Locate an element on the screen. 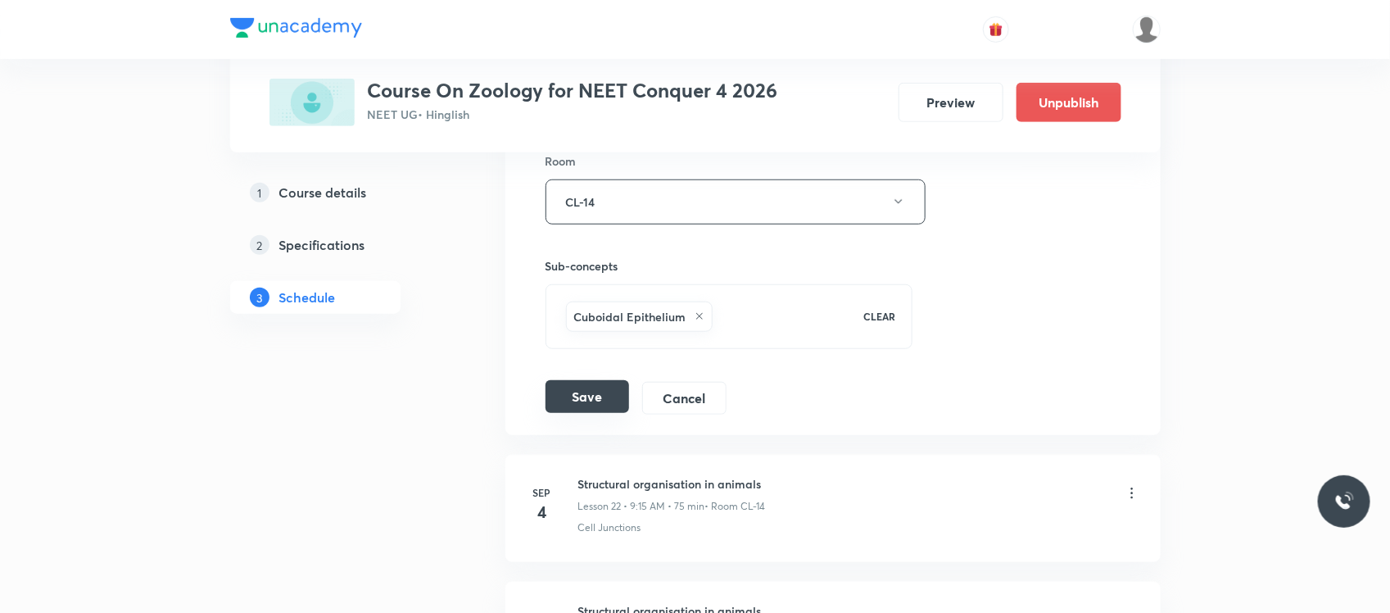  button: Cancel is located at coordinates (684, 398).